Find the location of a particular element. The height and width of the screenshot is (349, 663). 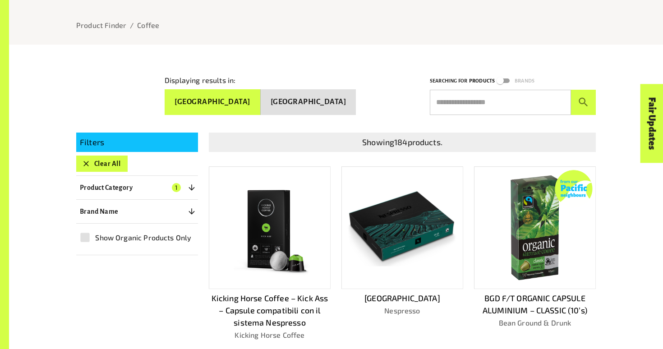

p: Nespresso is located at coordinates (402, 311).